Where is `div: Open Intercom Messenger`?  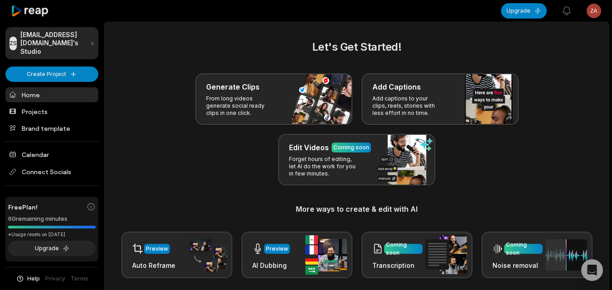 div: Open Intercom Messenger is located at coordinates (592, 271).